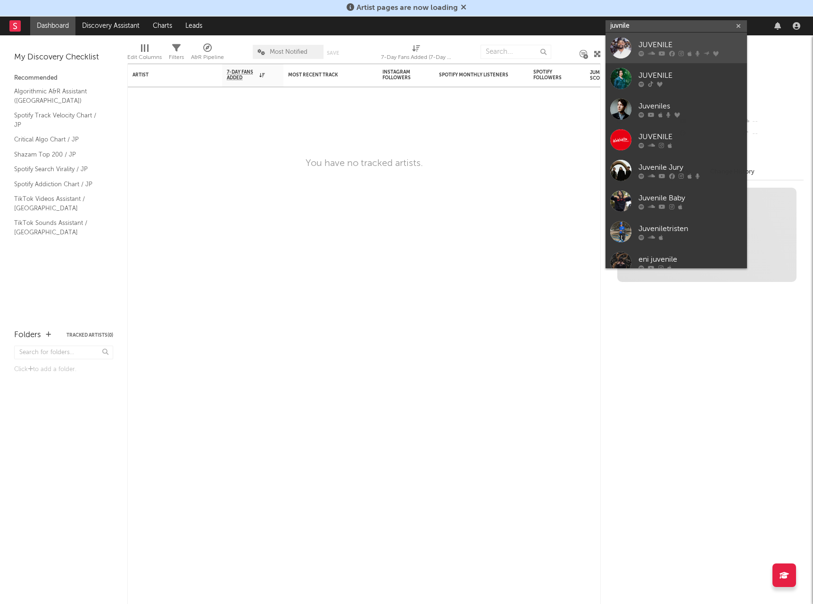 The height and width of the screenshot is (604, 813). What do you see at coordinates (168, 75) in the screenshot?
I see `div: Artist` at bounding box center [168, 75].